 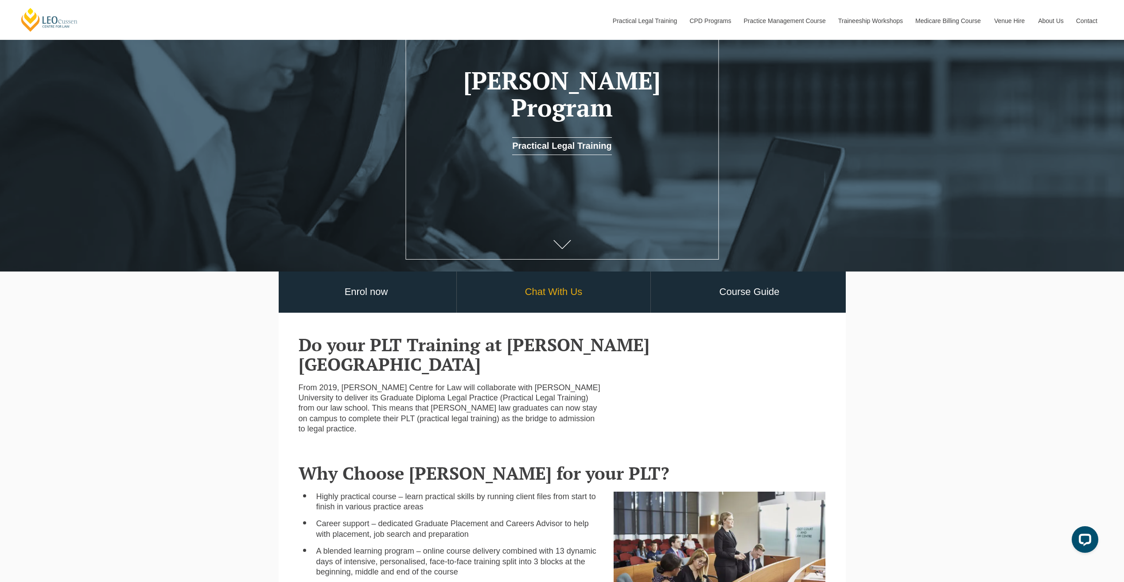 I want to click on a: CPD Programs, so click(x=710, y=21).